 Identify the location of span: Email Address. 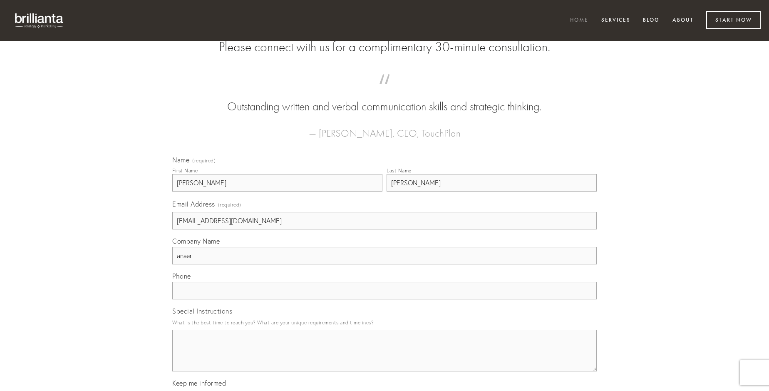
(193, 204).